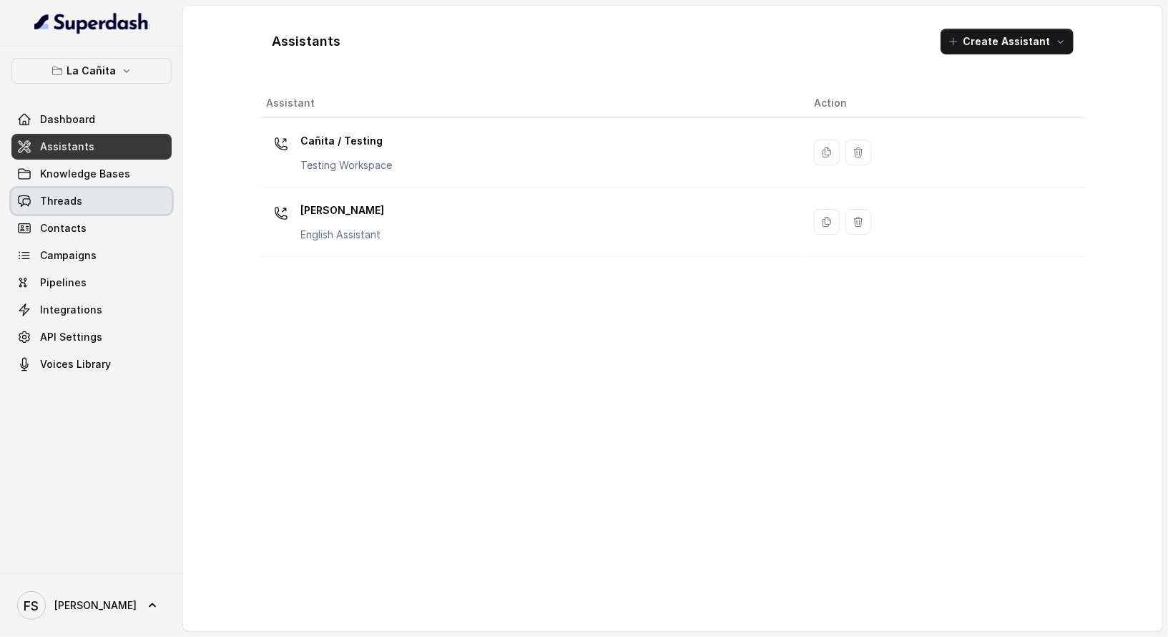 The image size is (1168, 637). Describe the element at coordinates (532, 103) in the screenshot. I see `th: Assistant` at that location.